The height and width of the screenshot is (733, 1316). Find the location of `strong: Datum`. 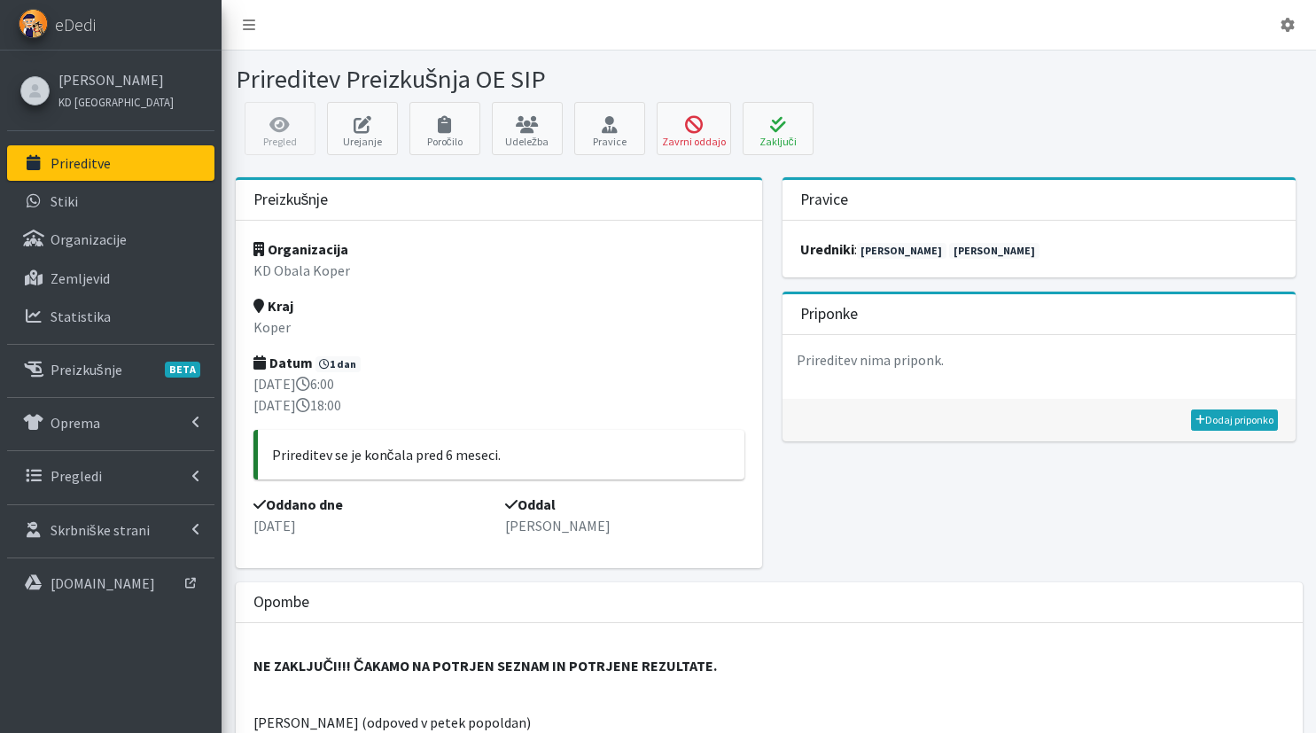

strong: Datum is located at coordinates (283, 362).